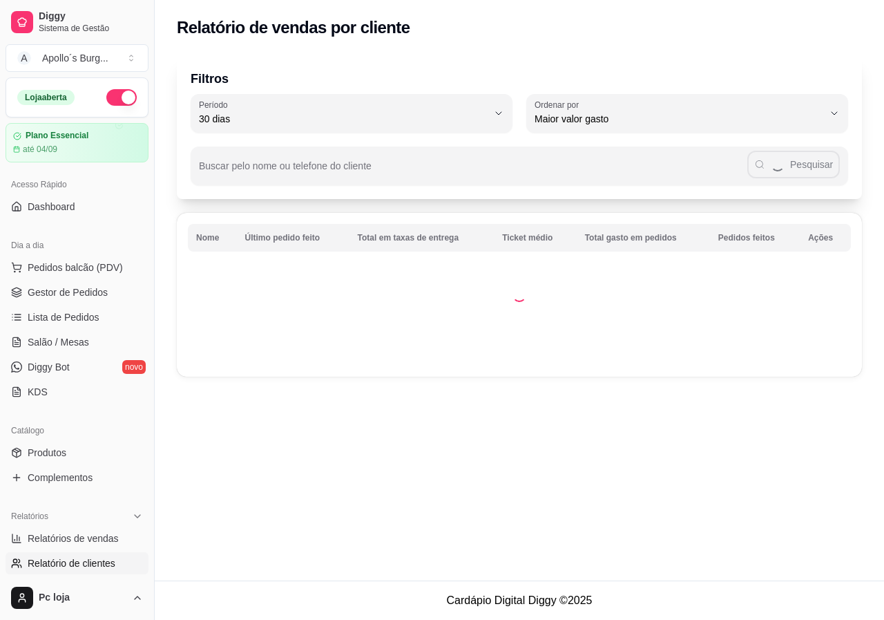 This screenshot has height=620, width=884. I want to click on div: Catálogo, so click(77, 430).